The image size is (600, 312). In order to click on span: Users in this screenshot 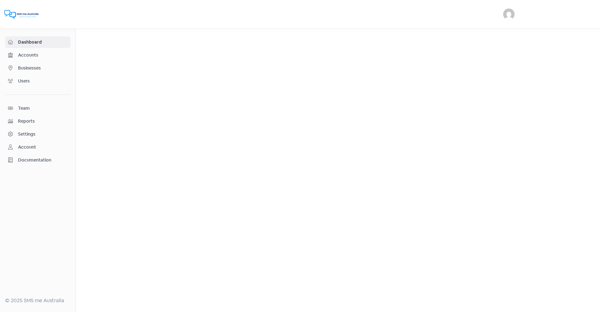, I will do `click(43, 81)`.